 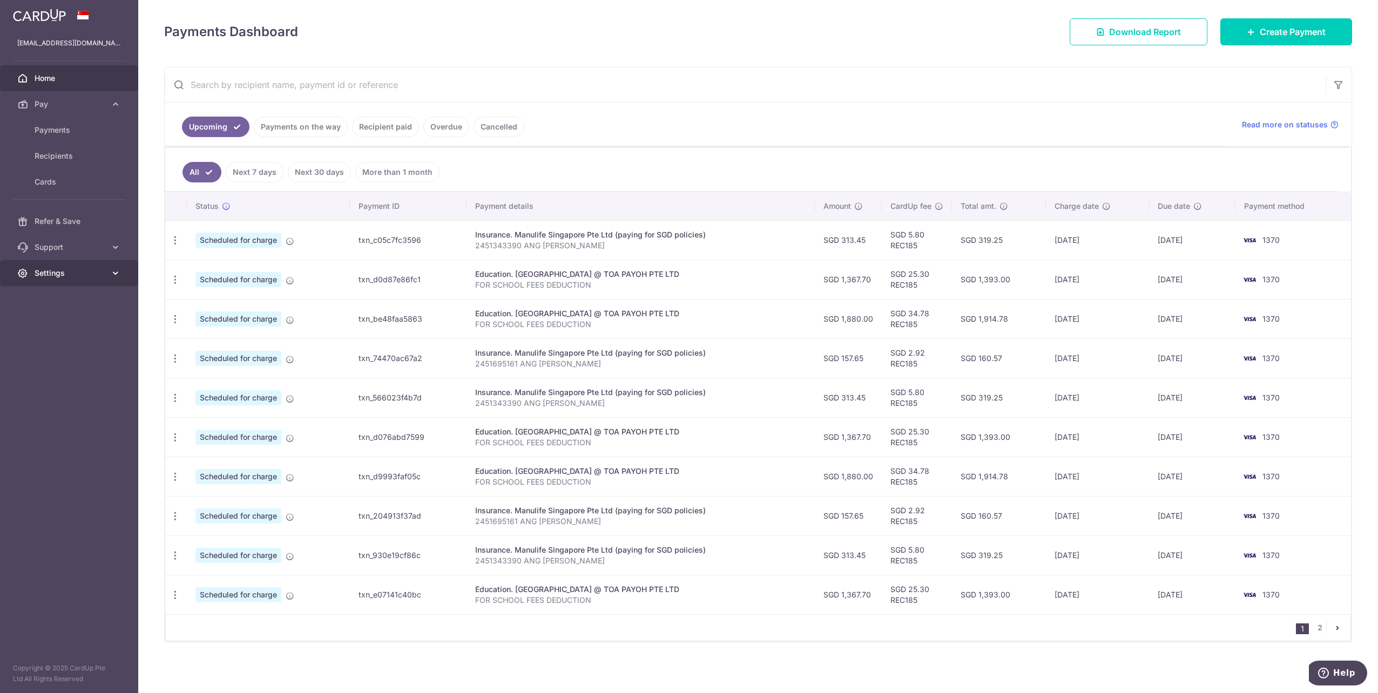 What do you see at coordinates (999, 319) in the screenshot?
I see `td: SGD 1,914.78` at bounding box center [999, 319].